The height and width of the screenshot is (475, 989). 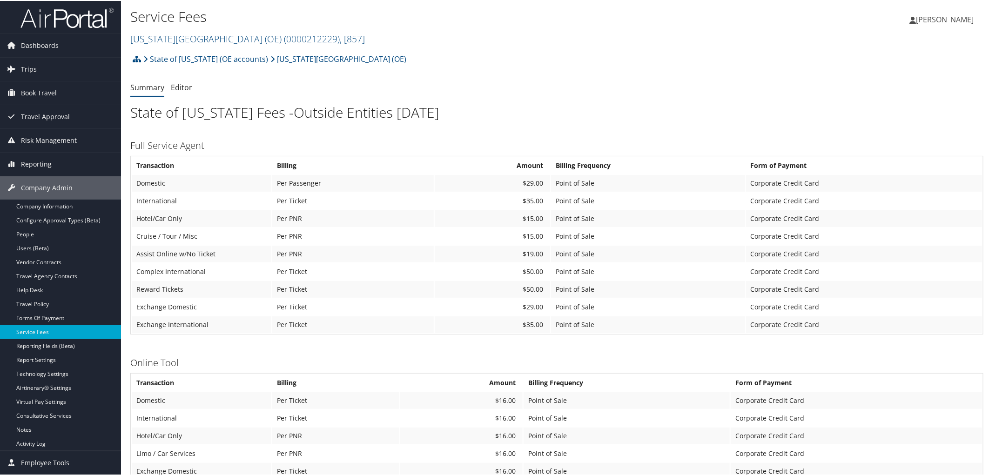 I want to click on span: Risk Management, so click(x=49, y=140).